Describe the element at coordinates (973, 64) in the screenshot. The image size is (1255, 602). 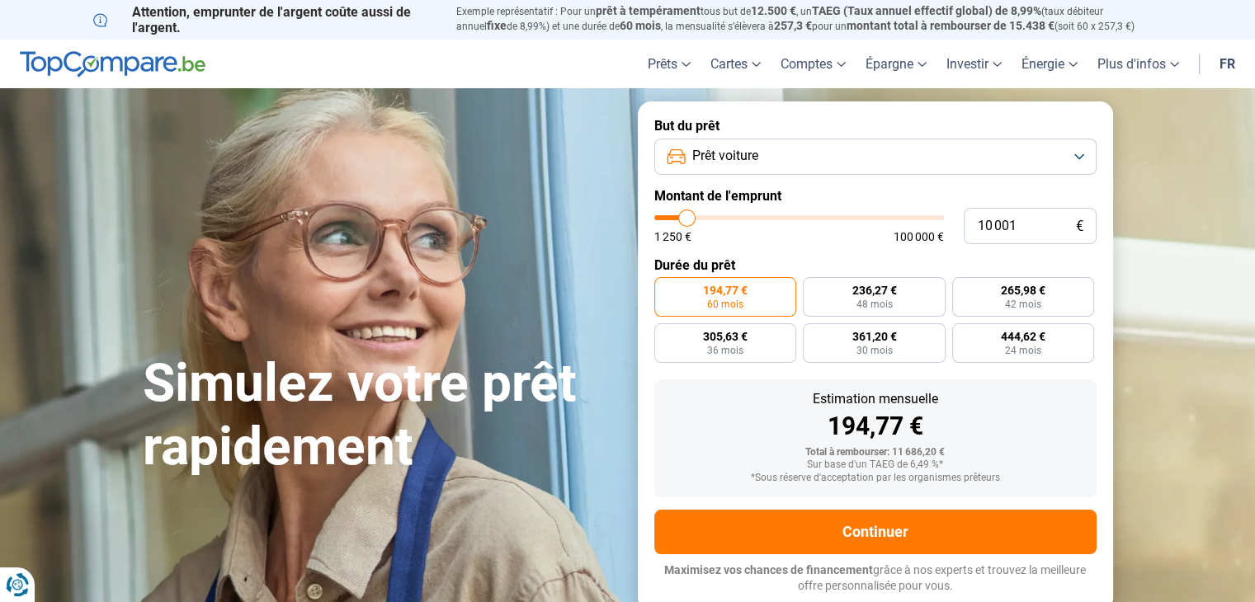
I see `a: Investir` at that location.